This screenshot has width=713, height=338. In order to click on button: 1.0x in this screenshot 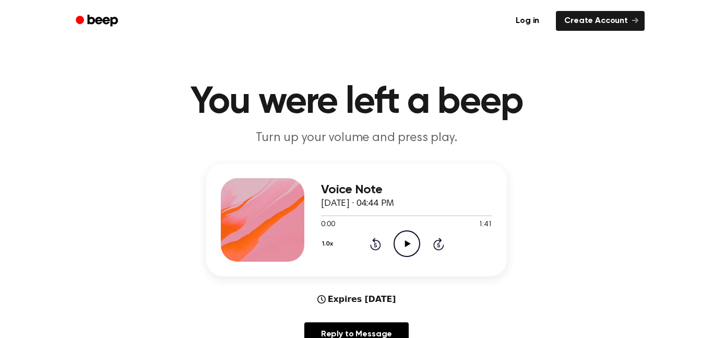, I will do `click(329, 244)`.